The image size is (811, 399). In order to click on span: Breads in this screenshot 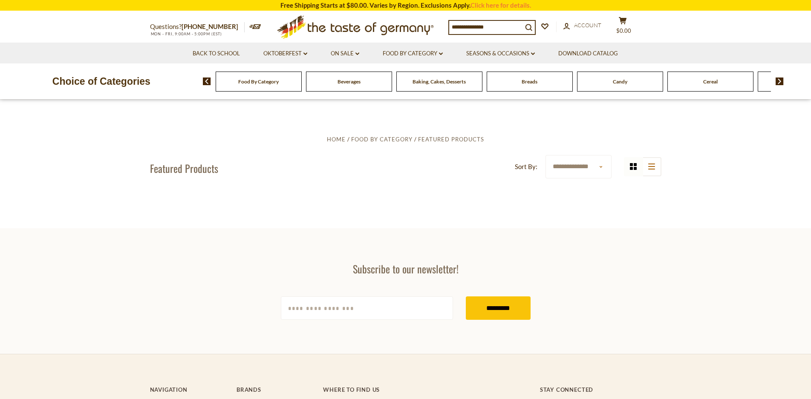, I will do `click(529, 81)`.